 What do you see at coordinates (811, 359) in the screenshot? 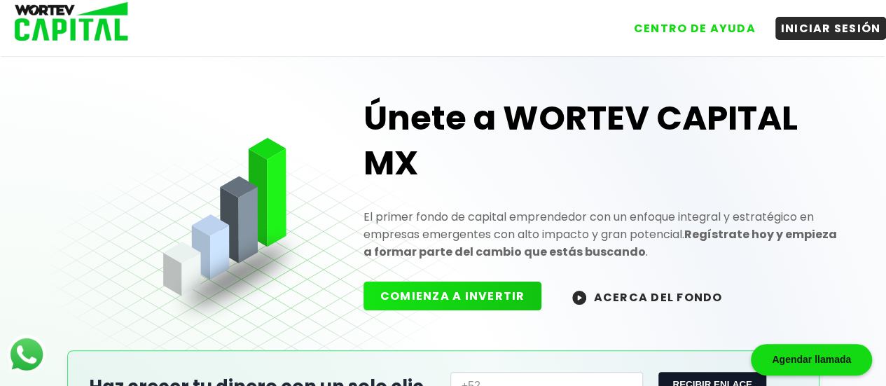
I see `div: Agendar llamada` at bounding box center [811, 359].